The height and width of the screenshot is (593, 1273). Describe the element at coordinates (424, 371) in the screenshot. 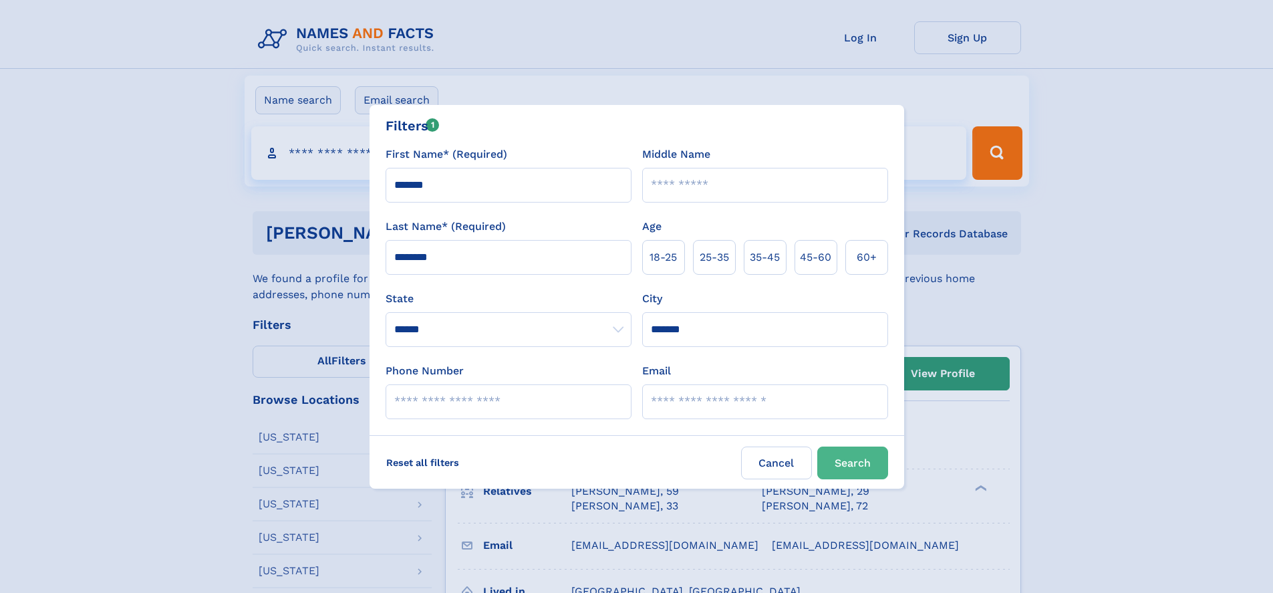

I see `label: Phone Number` at that location.